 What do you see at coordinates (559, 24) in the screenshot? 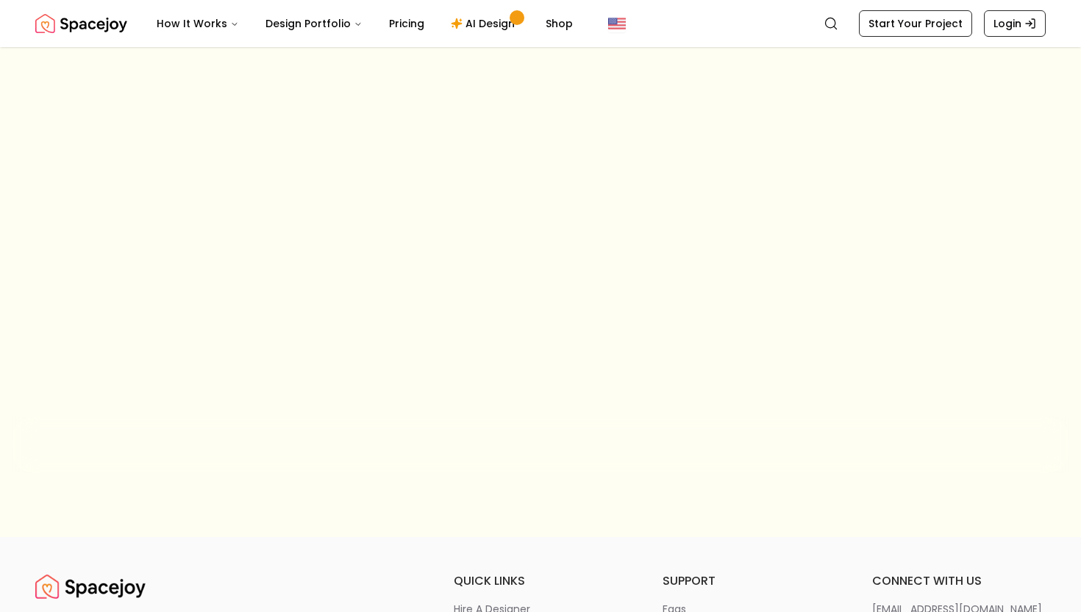
I see `a: Shop` at bounding box center [559, 24].